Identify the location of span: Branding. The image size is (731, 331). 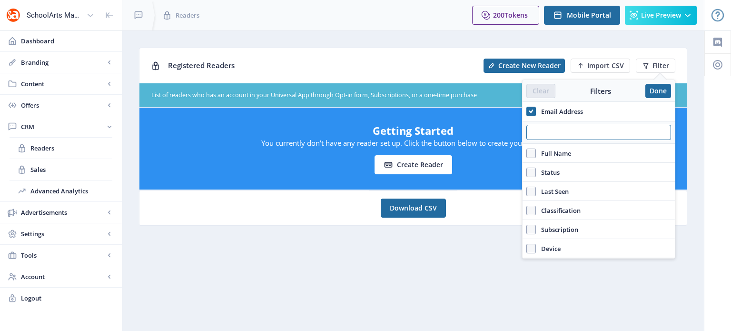
(63, 62).